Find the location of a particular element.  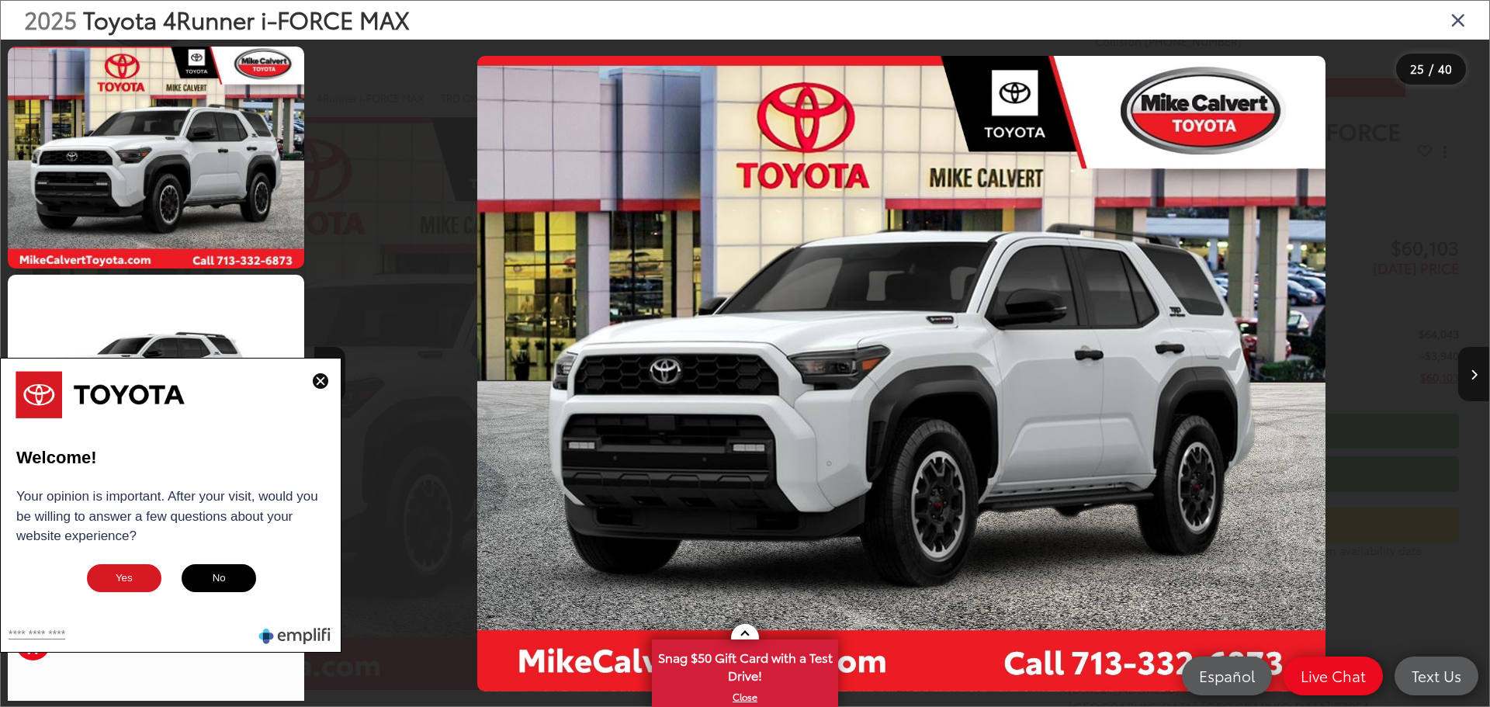

span: Toyota 4Runner i-FORCE MAX is located at coordinates (246, 19).